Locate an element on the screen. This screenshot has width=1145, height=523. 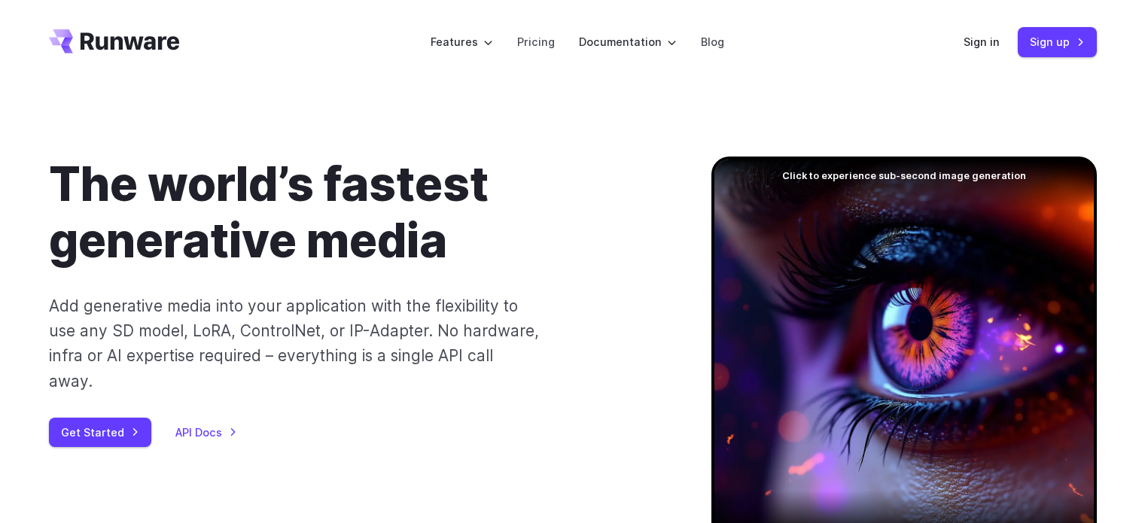
a: API Docs is located at coordinates (206, 432).